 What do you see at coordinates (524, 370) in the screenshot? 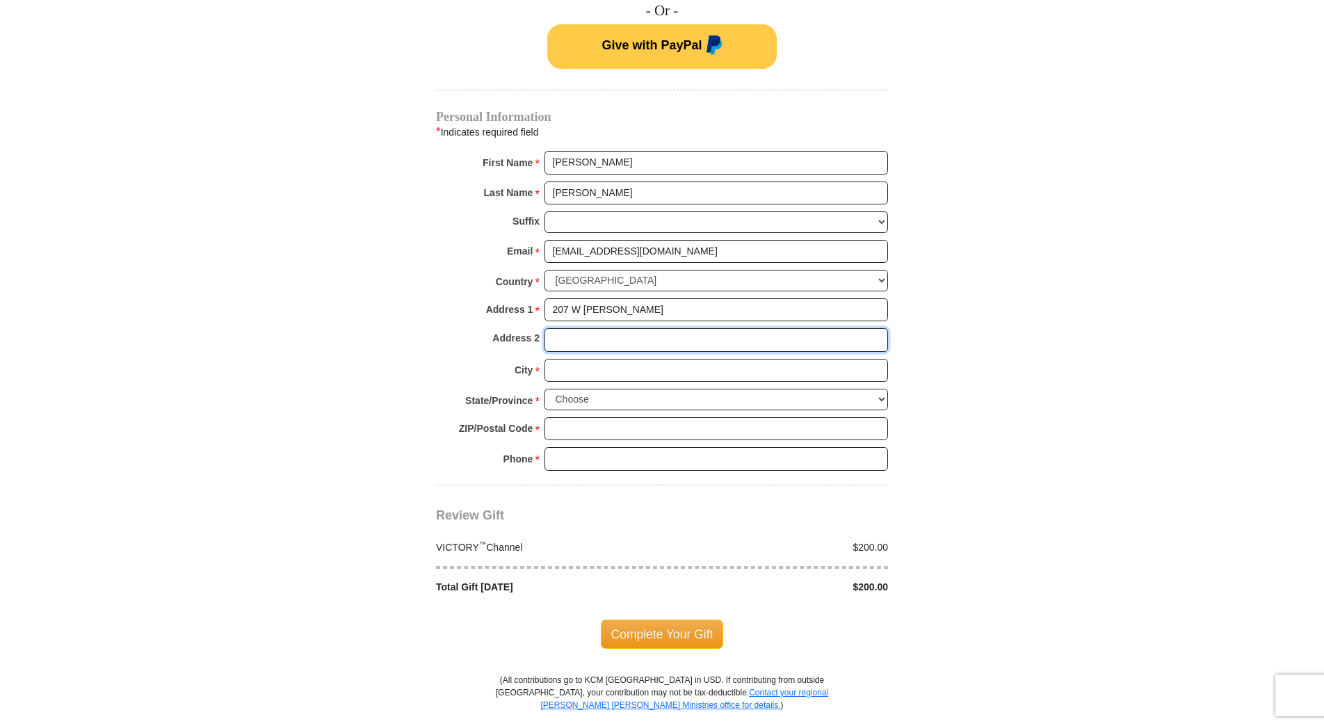
I see `strong: City` at bounding box center [524, 370].